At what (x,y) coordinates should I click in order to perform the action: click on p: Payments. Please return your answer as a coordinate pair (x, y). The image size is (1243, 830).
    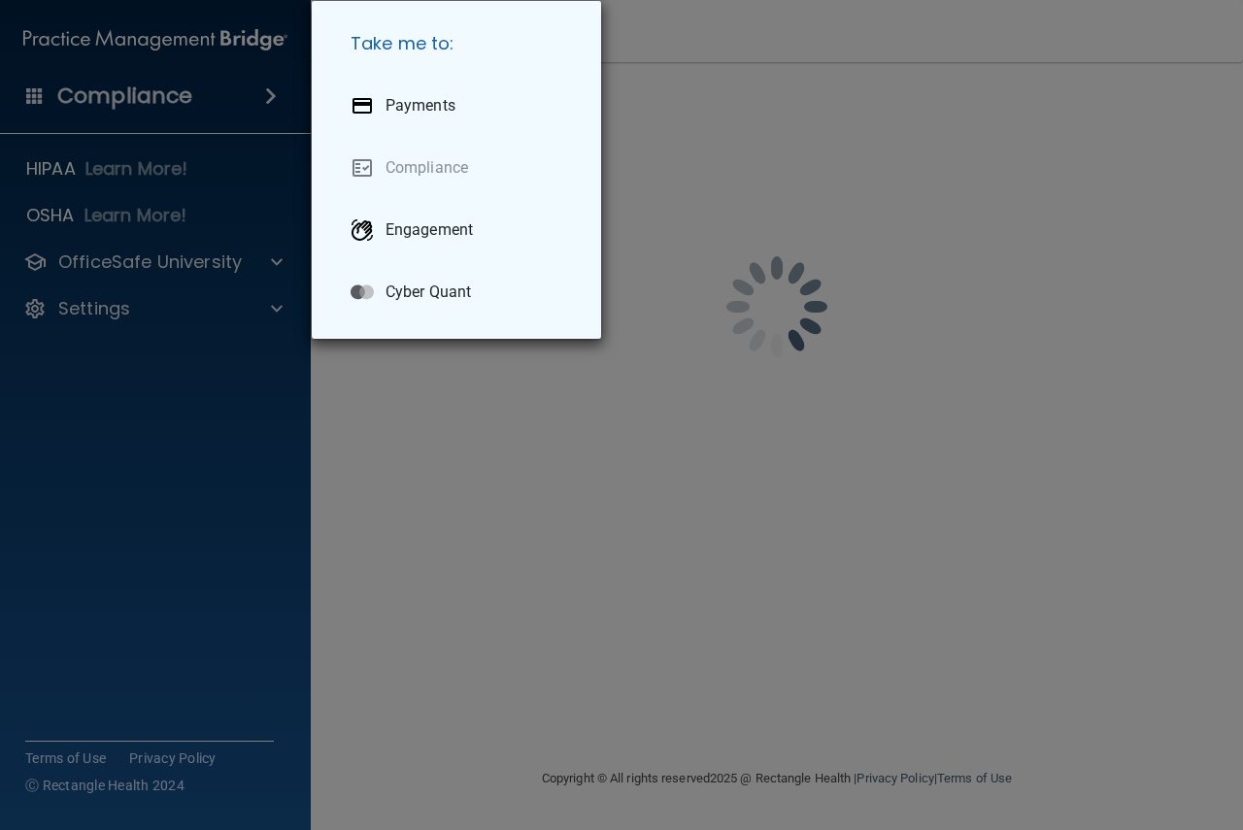
    Looking at the image, I should click on (420, 106).